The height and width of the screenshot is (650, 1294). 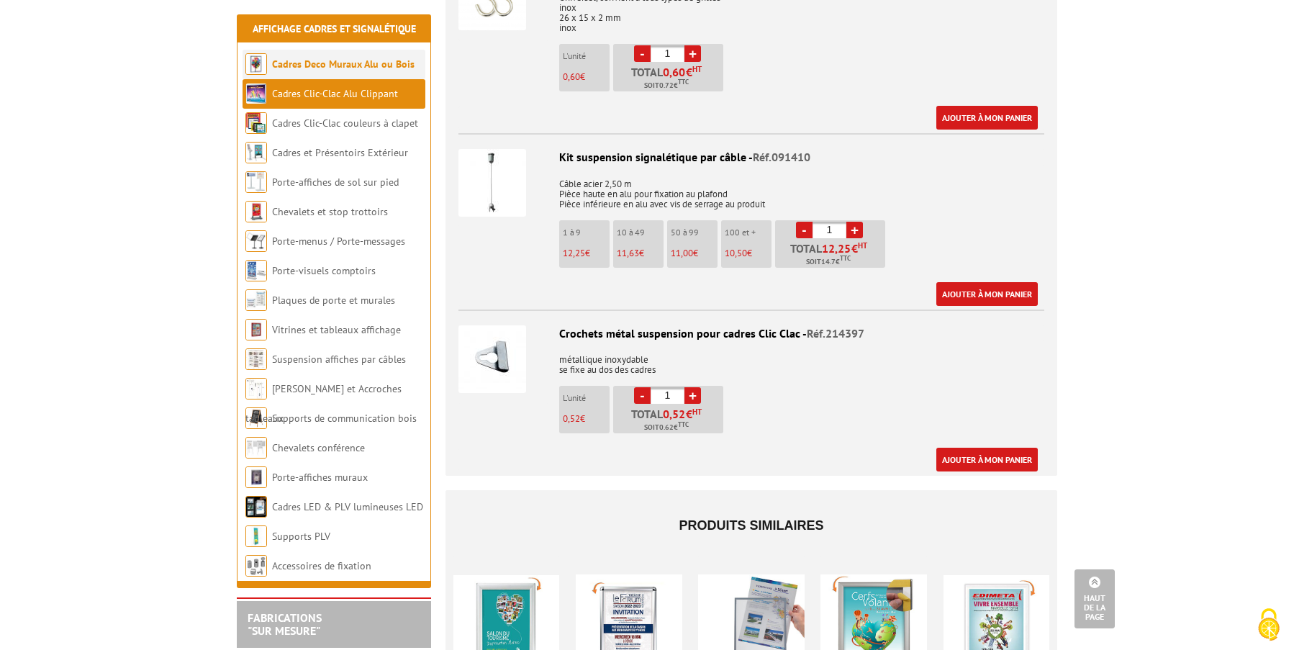 What do you see at coordinates (748, 232) in the screenshot?
I see `p: 100 et +` at bounding box center [748, 232].